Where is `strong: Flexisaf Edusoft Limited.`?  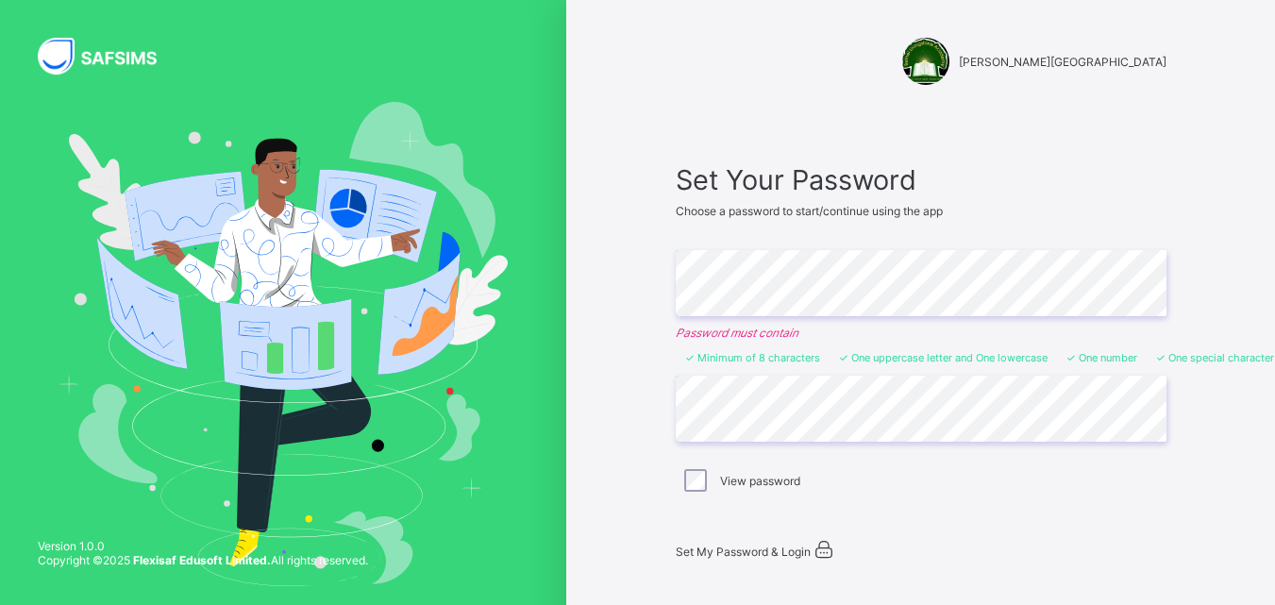 strong: Flexisaf Edusoft Limited. is located at coordinates (202, 560).